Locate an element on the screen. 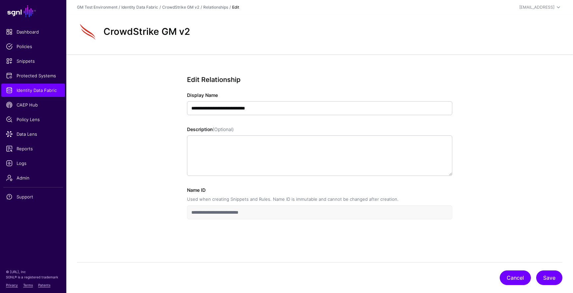 This screenshot has height=293, width=573. a: Reports is located at coordinates (33, 149).